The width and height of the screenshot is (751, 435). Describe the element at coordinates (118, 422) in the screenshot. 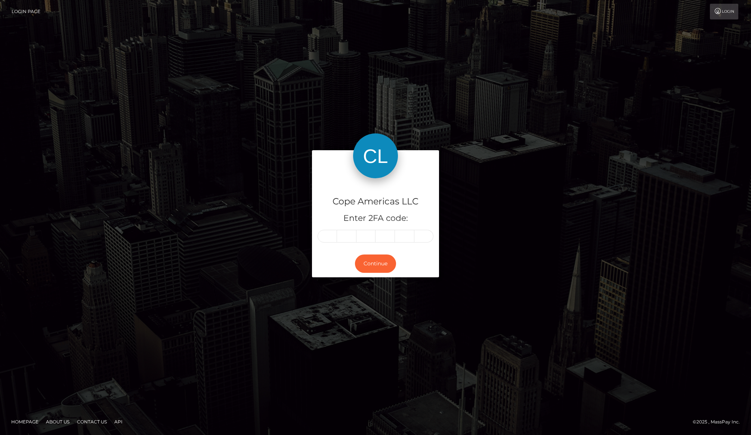

I see `a: API` at that location.